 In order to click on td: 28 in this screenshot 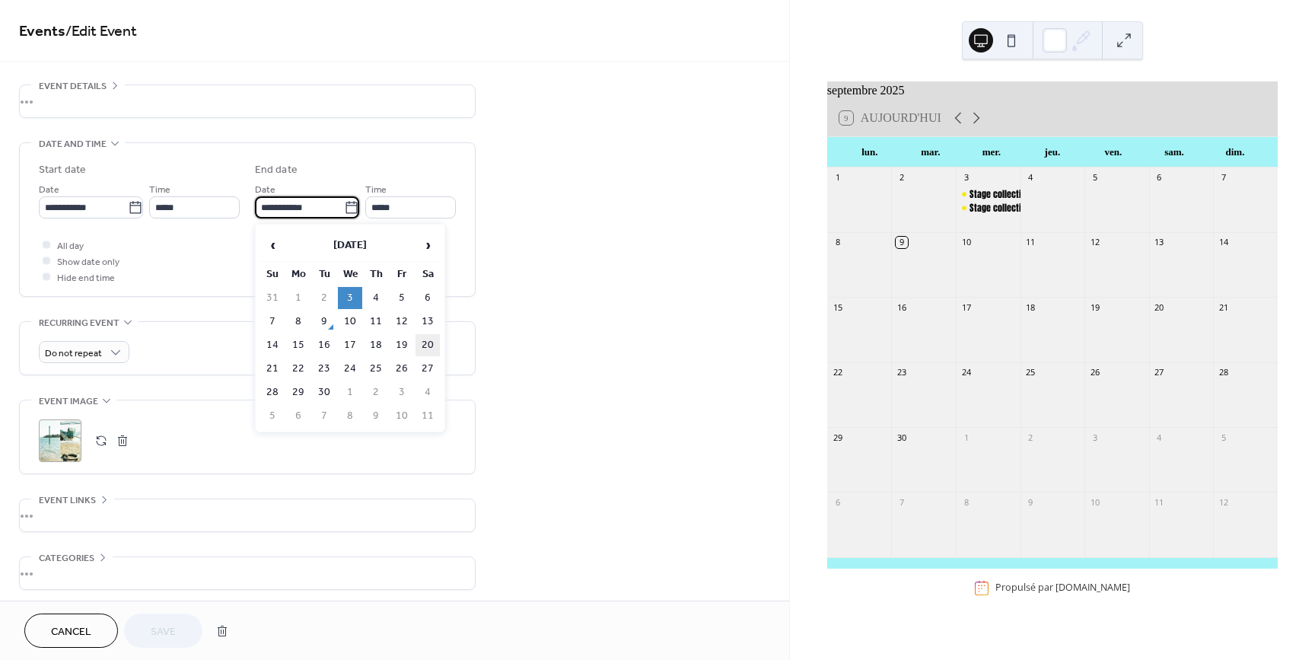, I will do `click(272, 392)`.